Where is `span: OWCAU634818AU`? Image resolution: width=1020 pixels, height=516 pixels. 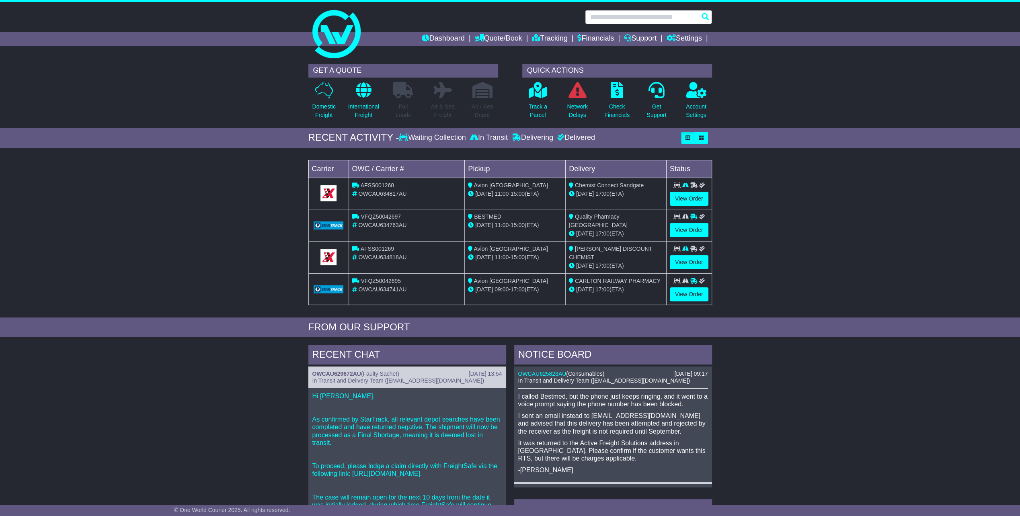
span: OWCAU634818AU is located at coordinates (382, 257).